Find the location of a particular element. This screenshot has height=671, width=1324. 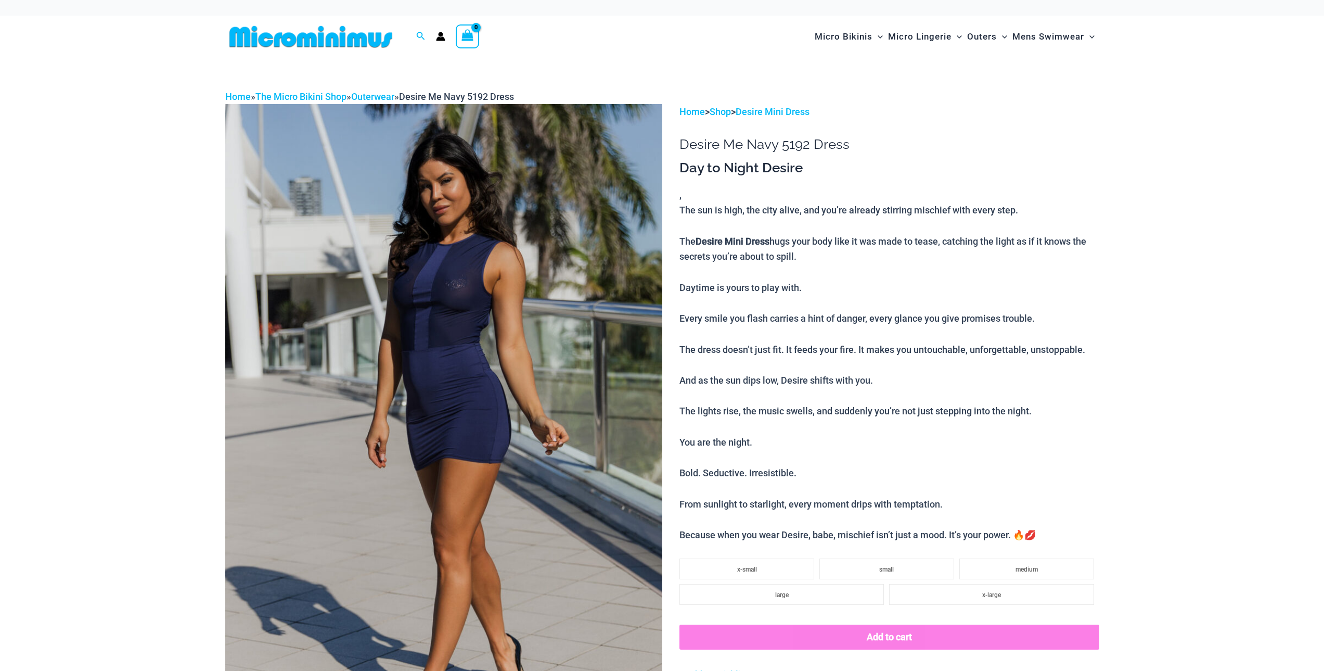

a: View Shopping Cart, empty is located at coordinates (468, 36).